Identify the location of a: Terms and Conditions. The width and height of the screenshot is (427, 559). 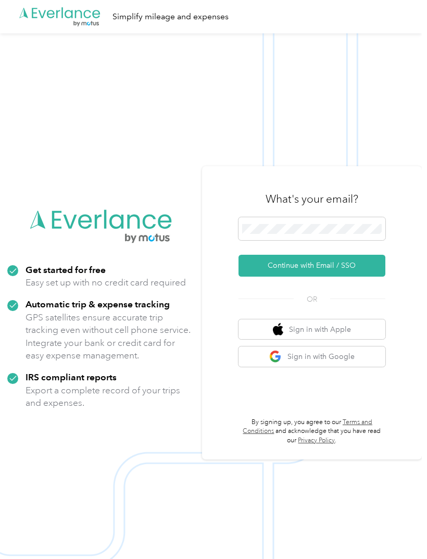
(307, 427).